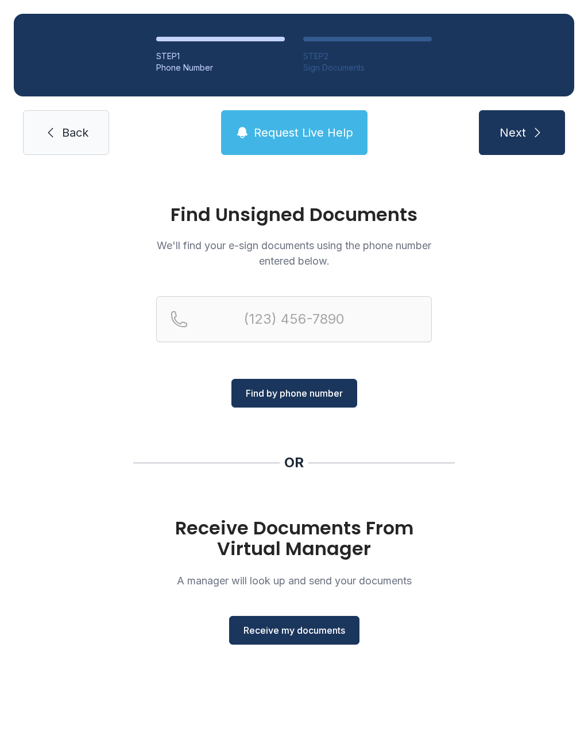 This screenshot has width=588, height=756. What do you see at coordinates (294, 539) in the screenshot?
I see `h1: Receive Documents From Virtual Manager` at bounding box center [294, 539].